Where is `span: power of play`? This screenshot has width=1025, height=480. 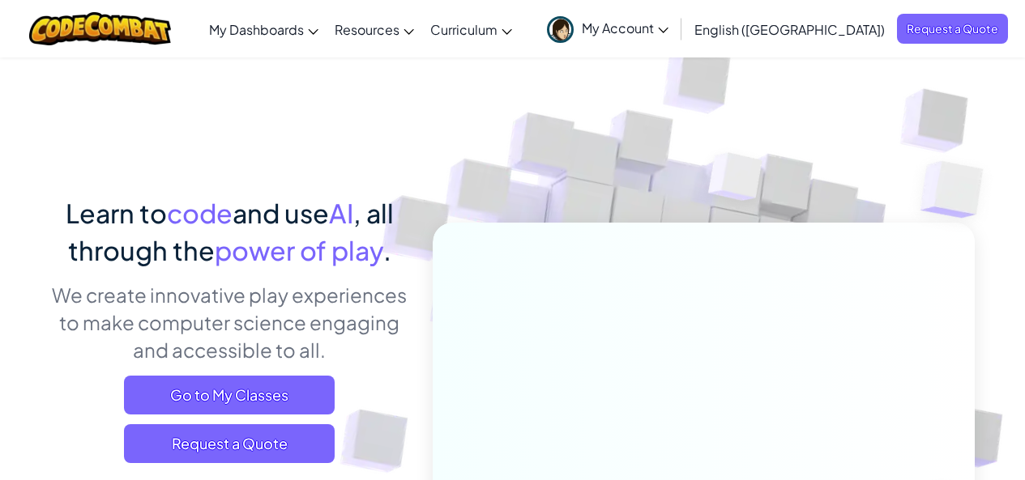
span: power of play is located at coordinates (299, 250).